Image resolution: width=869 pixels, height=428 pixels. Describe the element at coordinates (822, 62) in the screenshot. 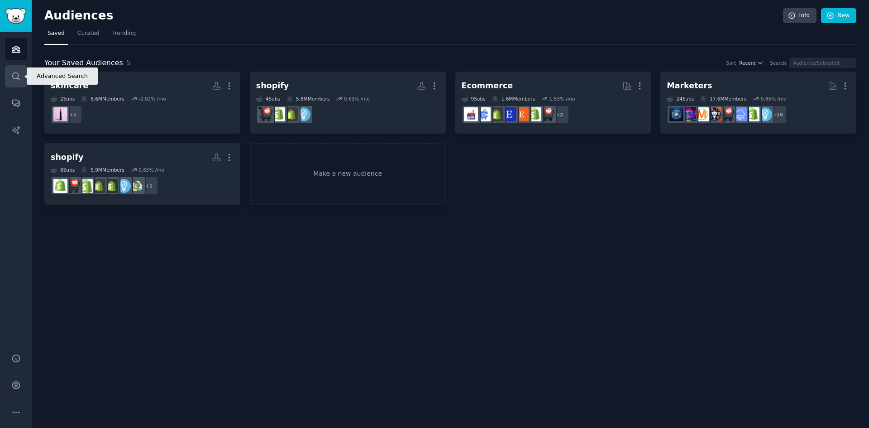

I see `input: Audience/Subreddit` at that location.